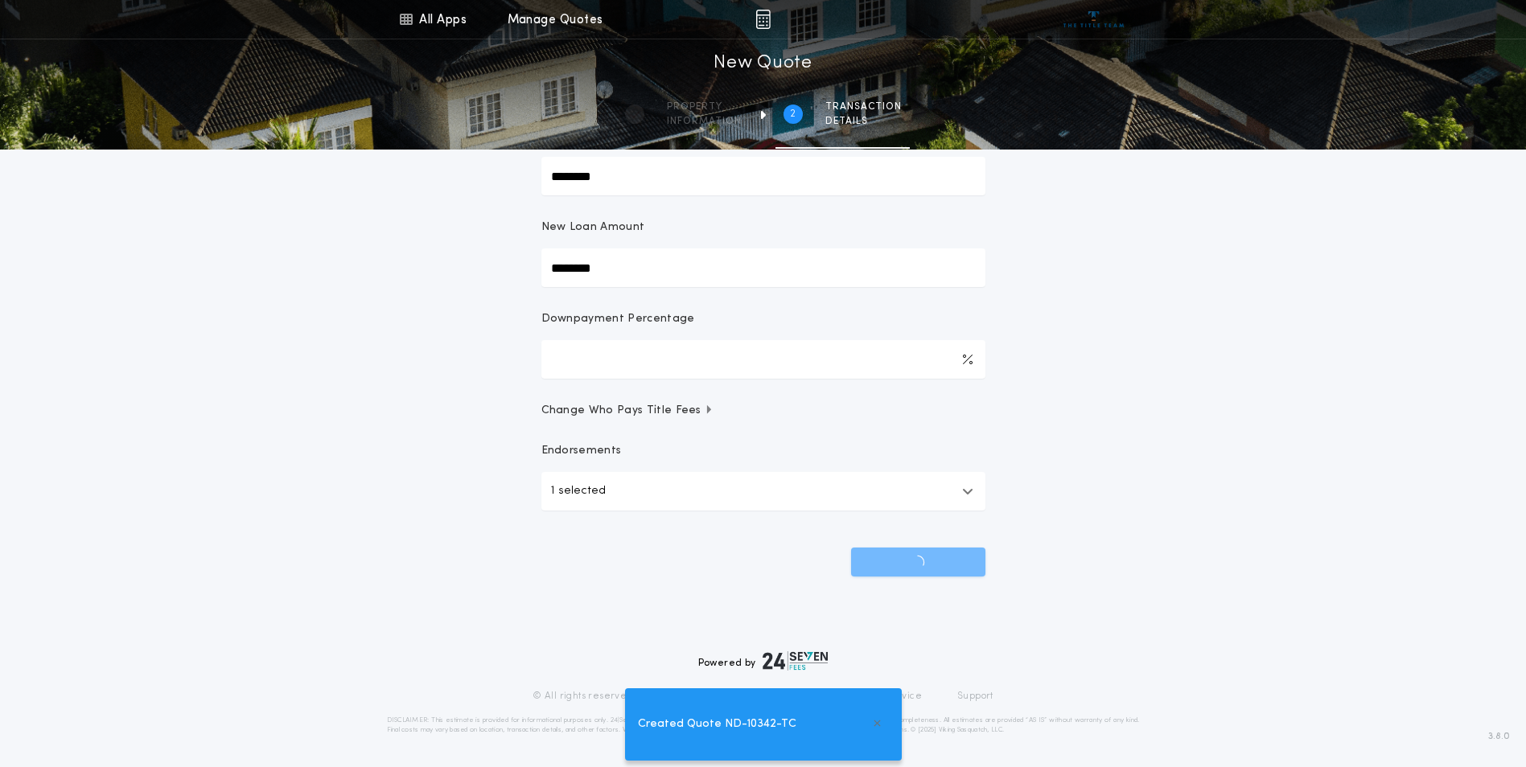  Describe the element at coordinates (796, 661) in the screenshot. I see `img: logo` at that location.